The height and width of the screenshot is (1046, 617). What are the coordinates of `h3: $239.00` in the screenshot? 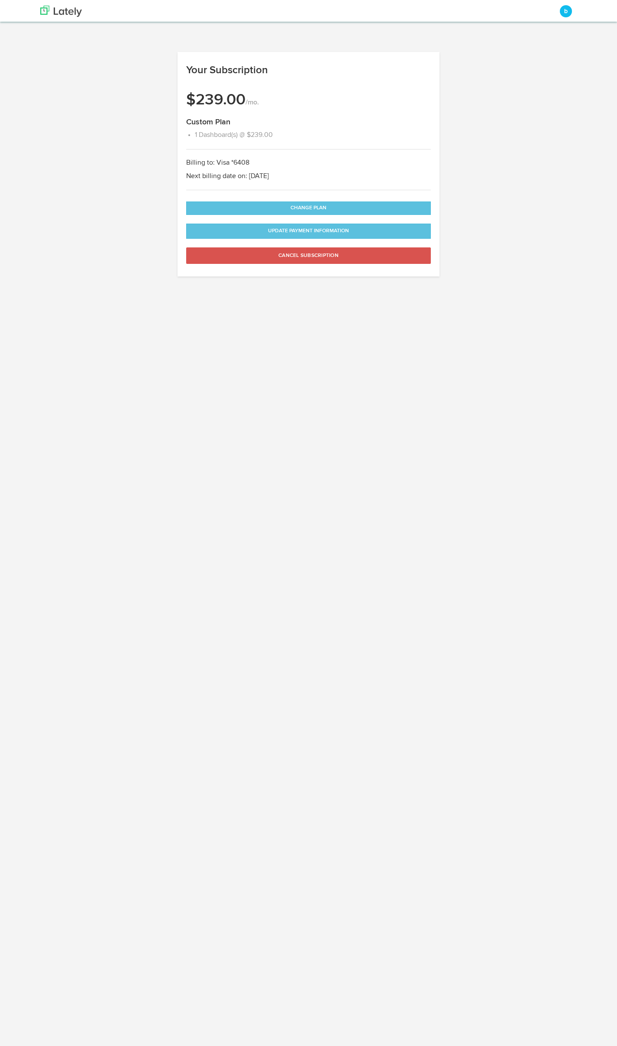 It's located at (309, 101).